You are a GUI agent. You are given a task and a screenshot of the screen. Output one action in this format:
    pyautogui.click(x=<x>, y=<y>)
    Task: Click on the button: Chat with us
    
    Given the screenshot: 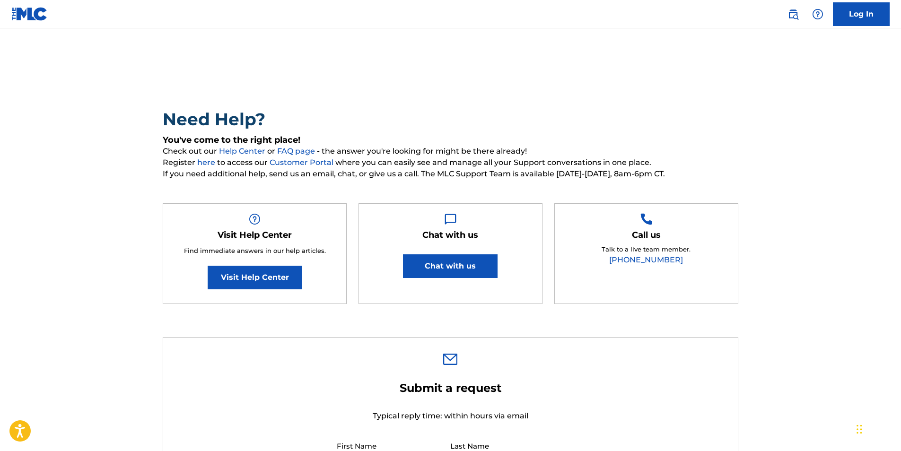 What is the action you would take?
    pyautogui.click(x=450, y=266)
    